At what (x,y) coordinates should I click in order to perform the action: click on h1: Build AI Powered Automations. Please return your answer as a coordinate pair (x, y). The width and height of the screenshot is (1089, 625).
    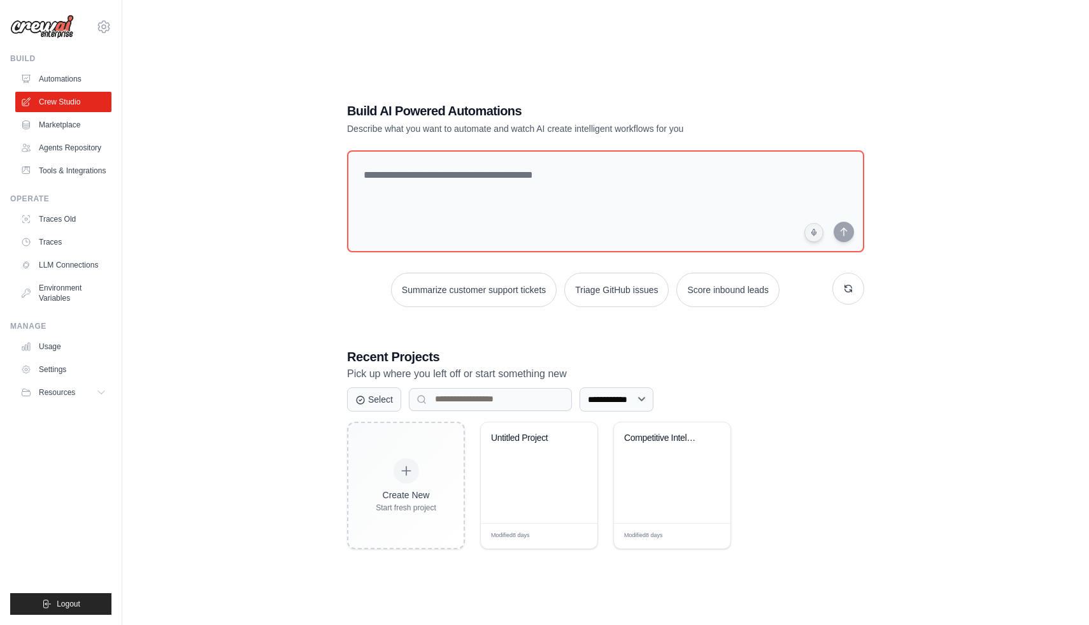
    Looking at the image, I should click on (561, 111).